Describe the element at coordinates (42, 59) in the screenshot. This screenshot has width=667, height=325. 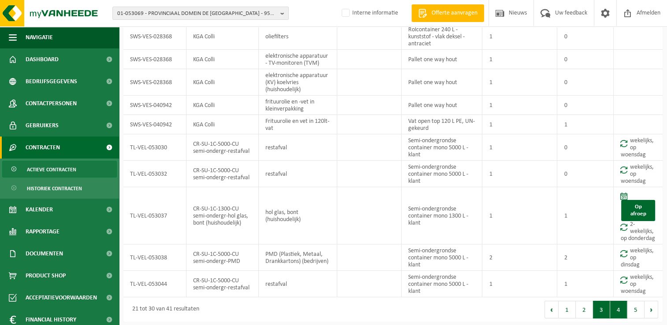
I see `span: Dashboard` at that location.